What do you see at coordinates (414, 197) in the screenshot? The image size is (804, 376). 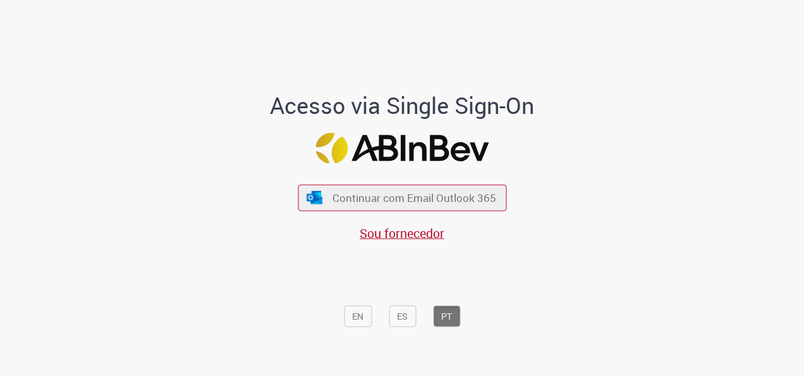 I see `span: Continuar com Email Outlook 365` at bounding box center [414, 197].